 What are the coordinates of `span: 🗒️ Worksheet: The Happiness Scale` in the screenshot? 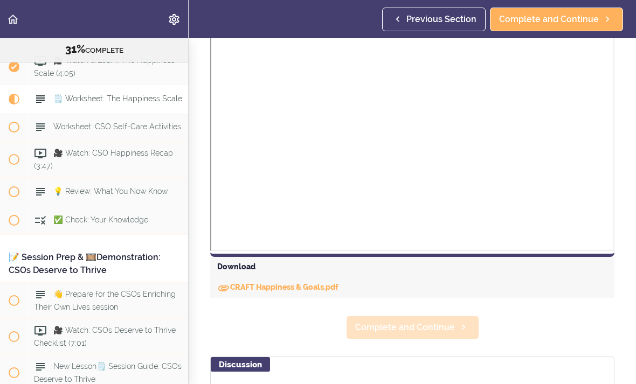 It's located at (117, 99).